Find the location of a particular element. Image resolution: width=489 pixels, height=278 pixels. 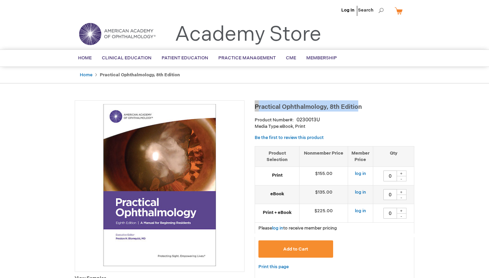

strong: Product Number is located at coordinates (274, 120).